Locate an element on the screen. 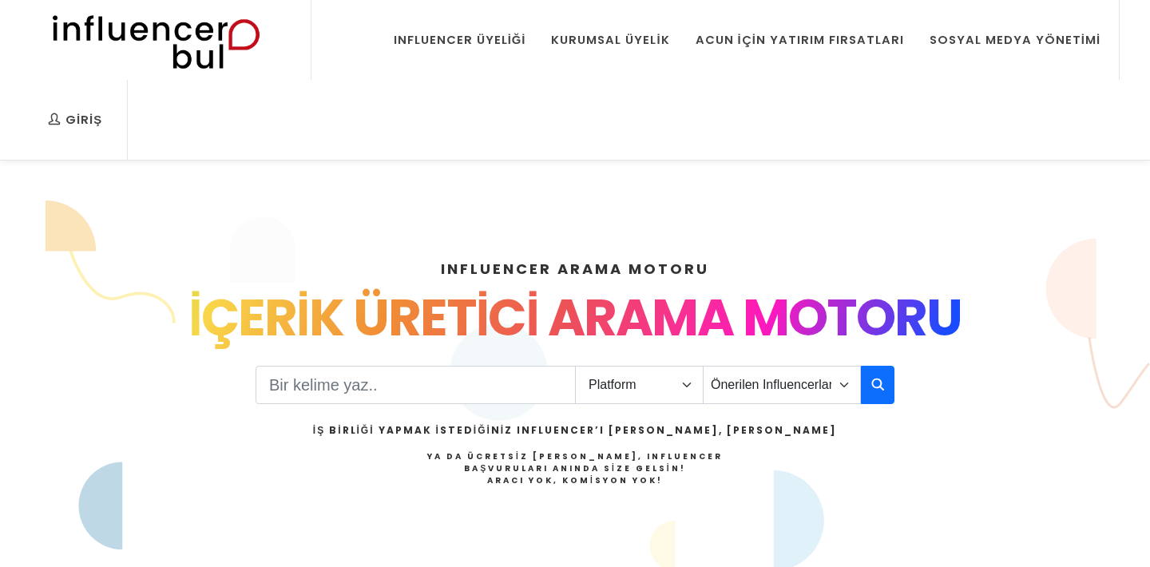 The width and height of the screenshot is (1150, 567). input: Search is located at coordinates (415, 385).